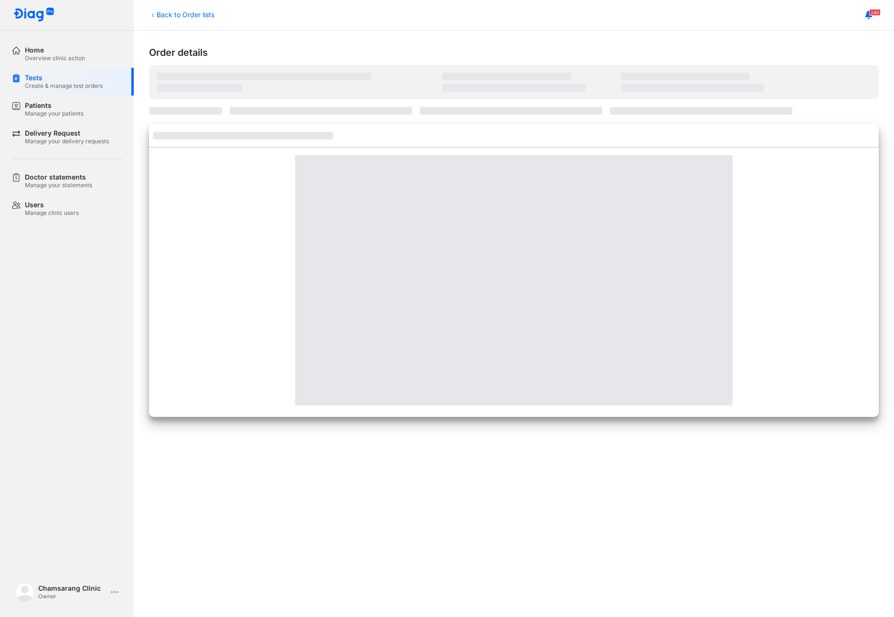 Image resolution: width=894 pixels, height=617 pixels. I want to click on div: Tests, so click(64, 78).